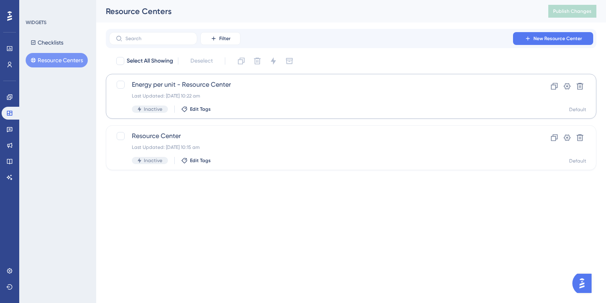 The height and width of the screenshot is (303, 606). What do you see at coordinates (47, 43) in the screenshot?
I see `button: Checklists` at bounding box center [47, 43].